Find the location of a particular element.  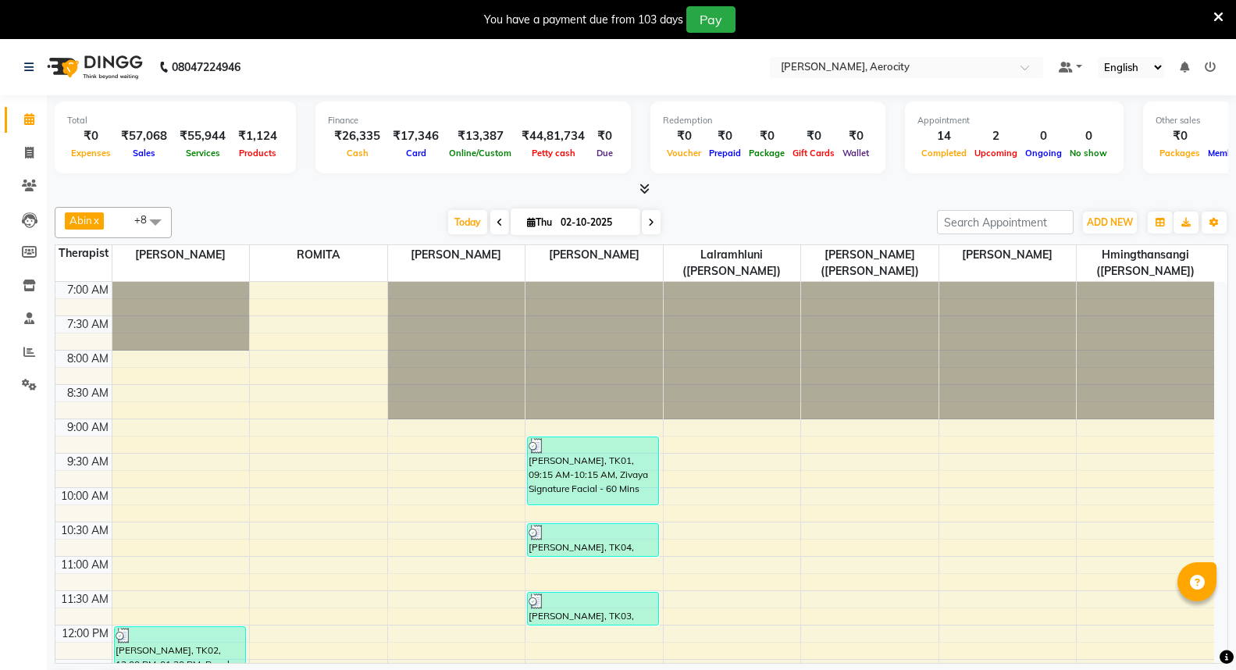

div: 7:30 AM is located at coordinates (87, 324).